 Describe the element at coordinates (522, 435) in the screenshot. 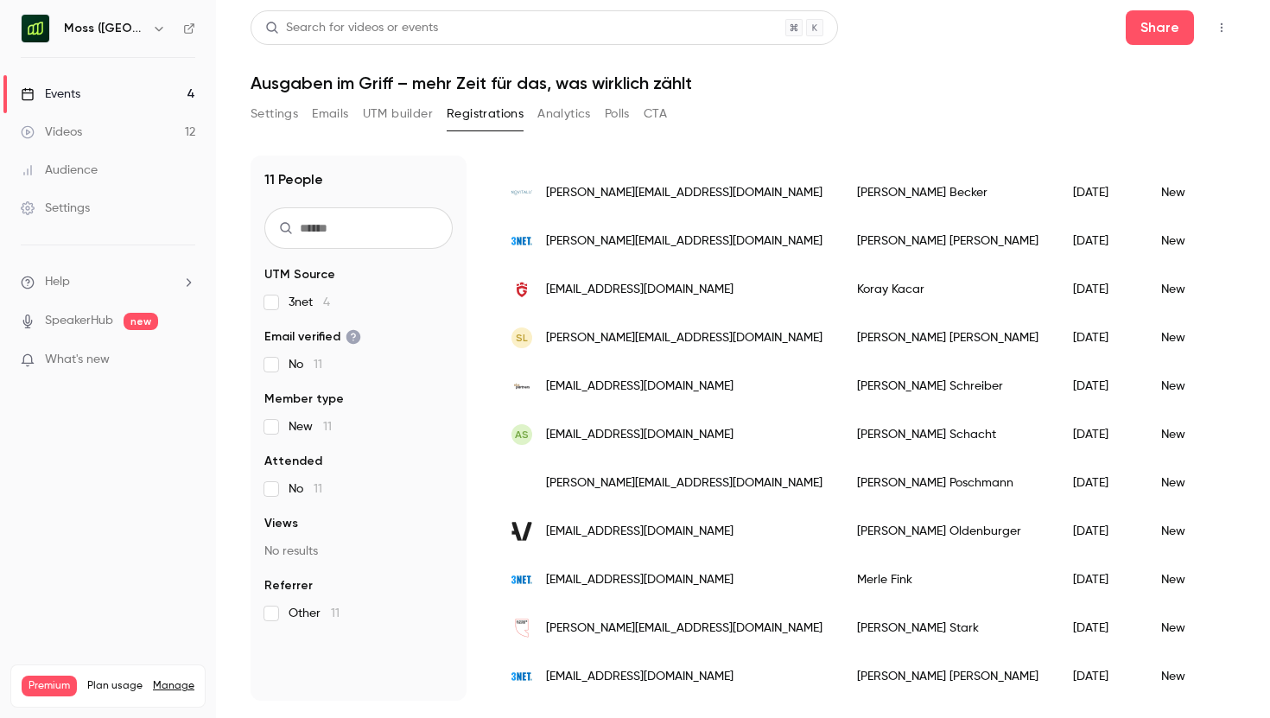

I see `span: AS` at that location.